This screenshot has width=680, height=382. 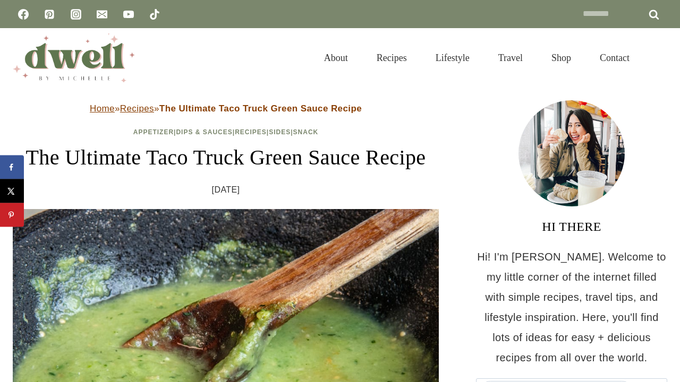 What do you see at coordinates (452, 58) in the screenshot?
I see `a: Lifestyle` at bounding box center [452, 58].